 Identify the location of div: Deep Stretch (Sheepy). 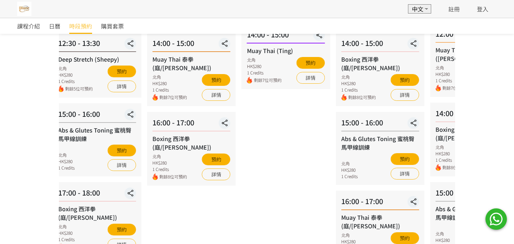
(97, 59).